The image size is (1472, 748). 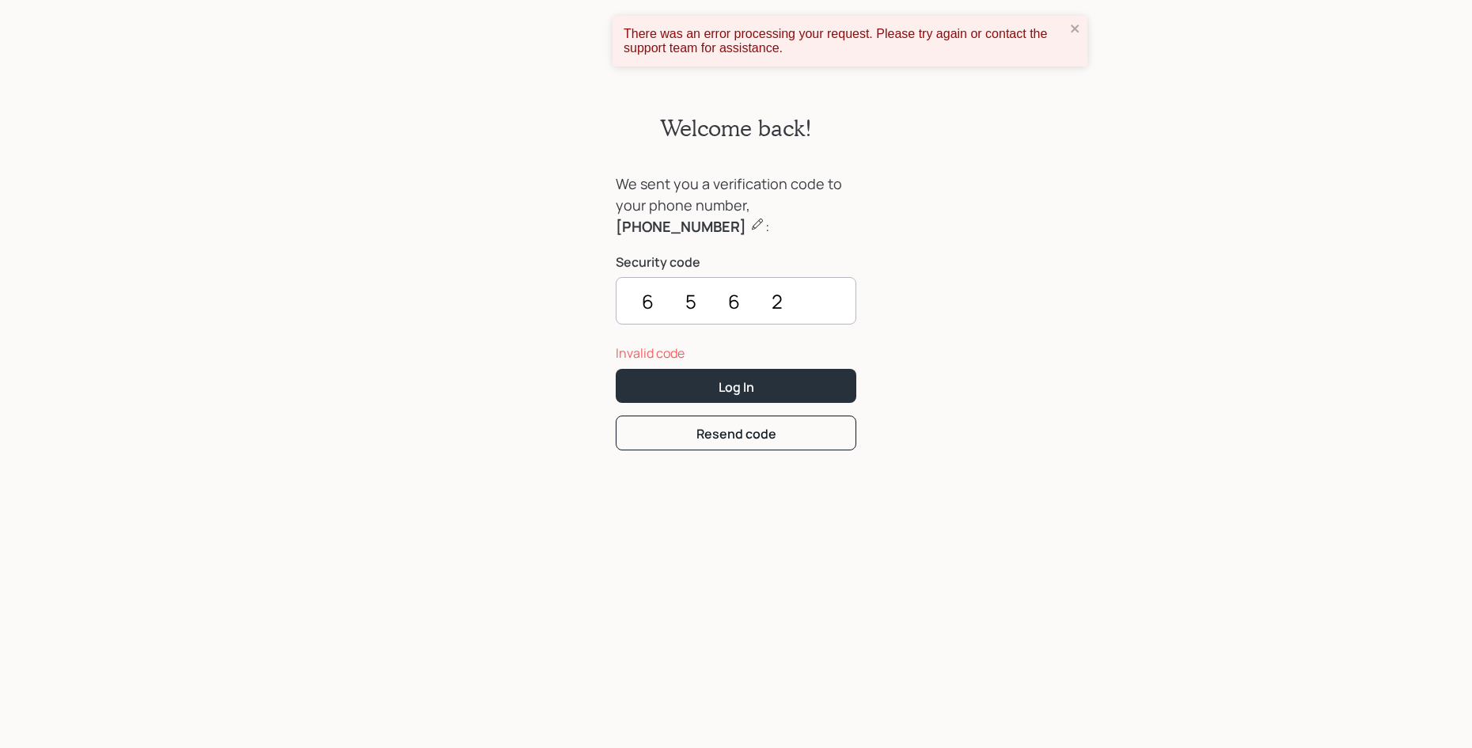 I want to click on div: Invalid code, so click(x=736, y=353).